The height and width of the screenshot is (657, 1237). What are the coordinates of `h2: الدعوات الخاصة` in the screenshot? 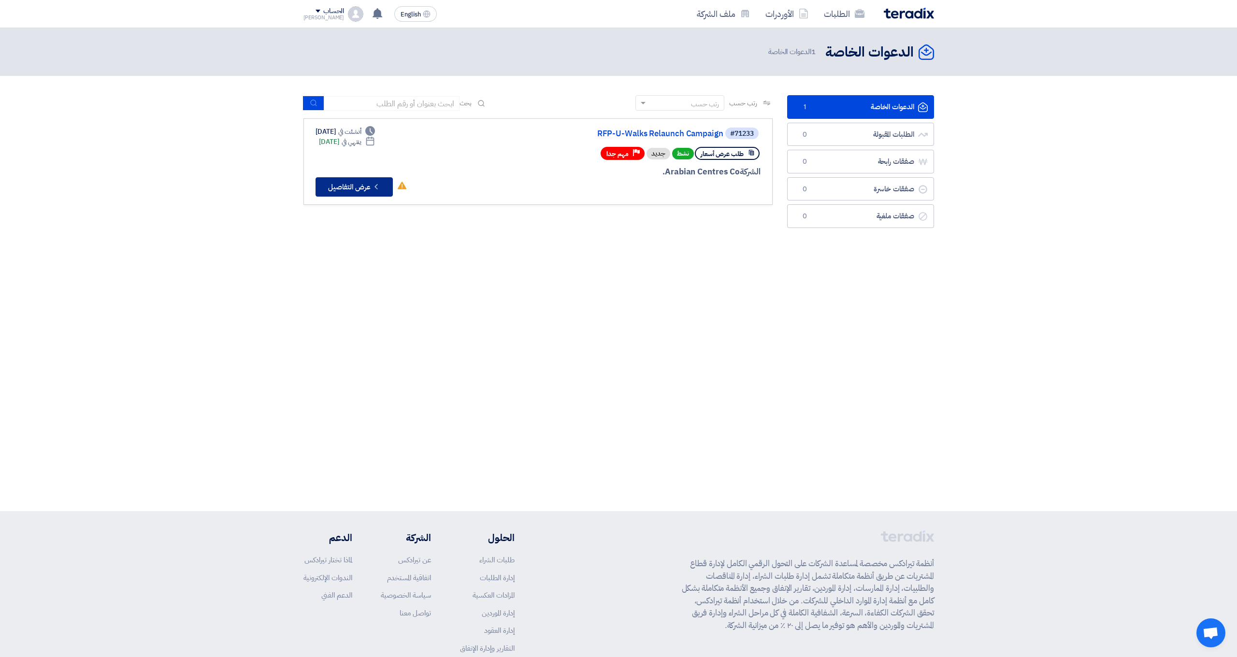 It's located at (869, 52).